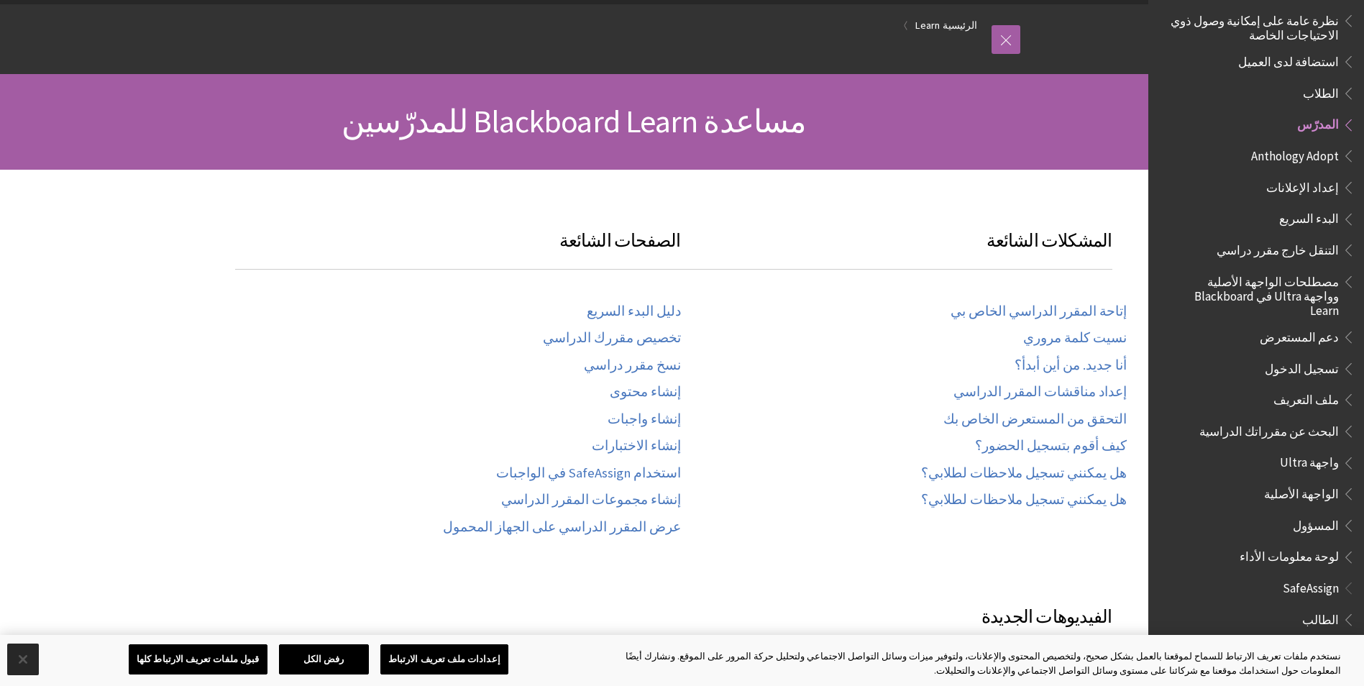 This screenshot has width=1364, height=686. I want to click on span: الطالب, so click(1320, 617).